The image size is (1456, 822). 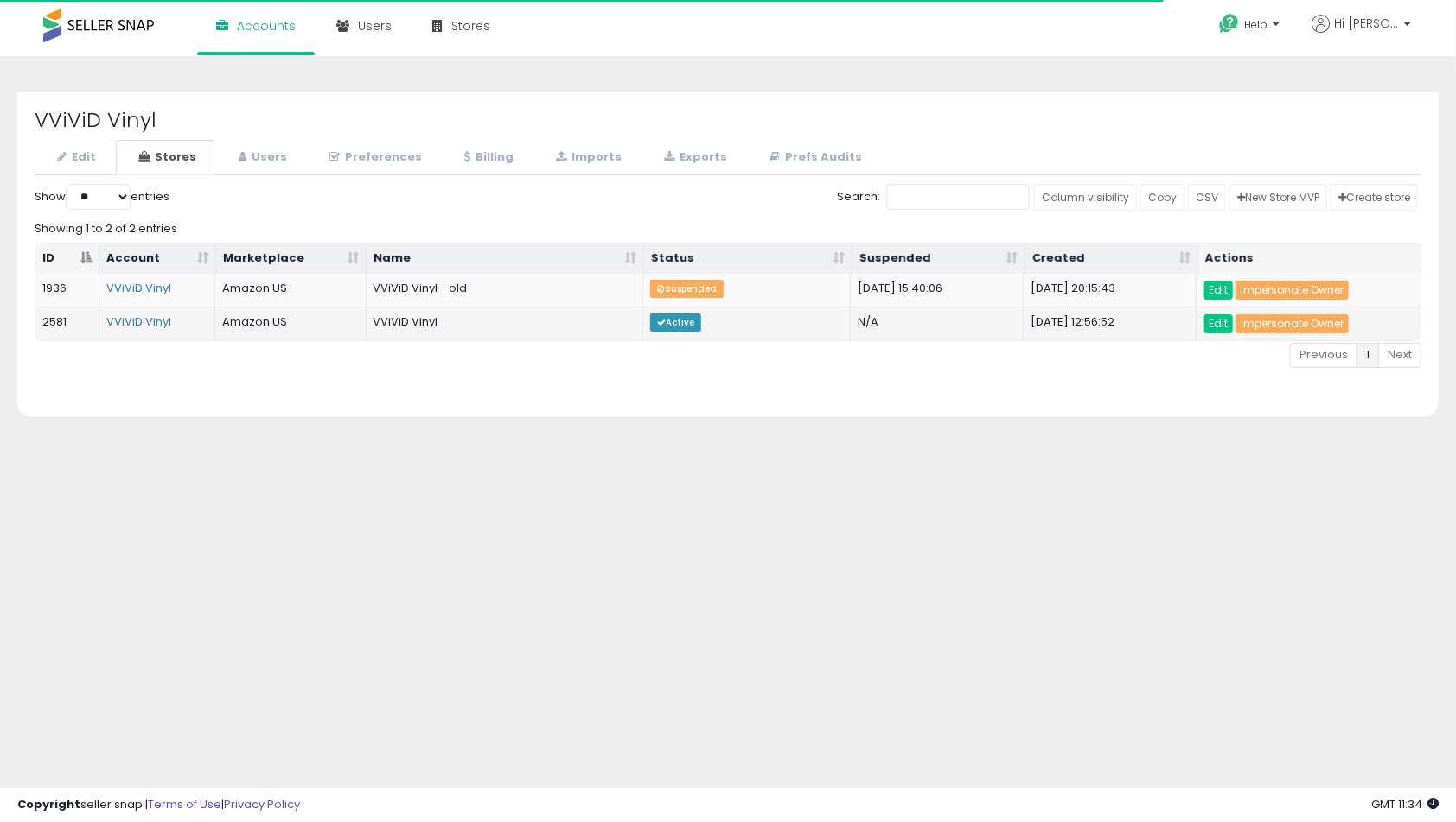 I want to click on input: Search:, so click(x=957, y=197).